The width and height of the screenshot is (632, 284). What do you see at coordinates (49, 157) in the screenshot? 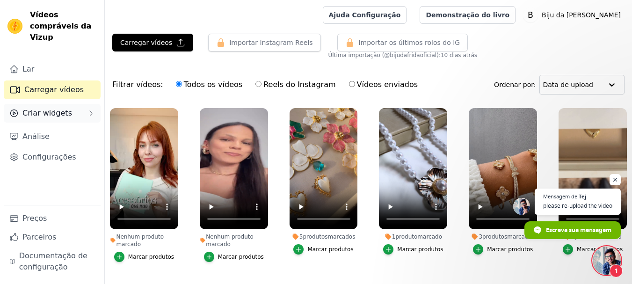
I see `font: Configurações` at bounding box center [49, 157].